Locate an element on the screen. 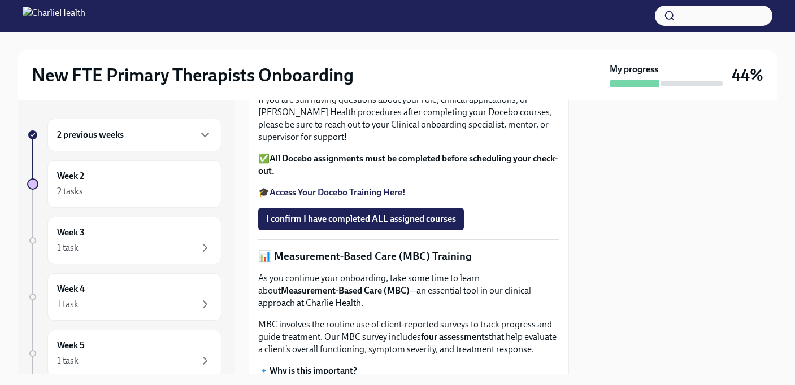 This screenshot has height=385, width=795. a: Week 31 task is located at coordinates (124, 241).